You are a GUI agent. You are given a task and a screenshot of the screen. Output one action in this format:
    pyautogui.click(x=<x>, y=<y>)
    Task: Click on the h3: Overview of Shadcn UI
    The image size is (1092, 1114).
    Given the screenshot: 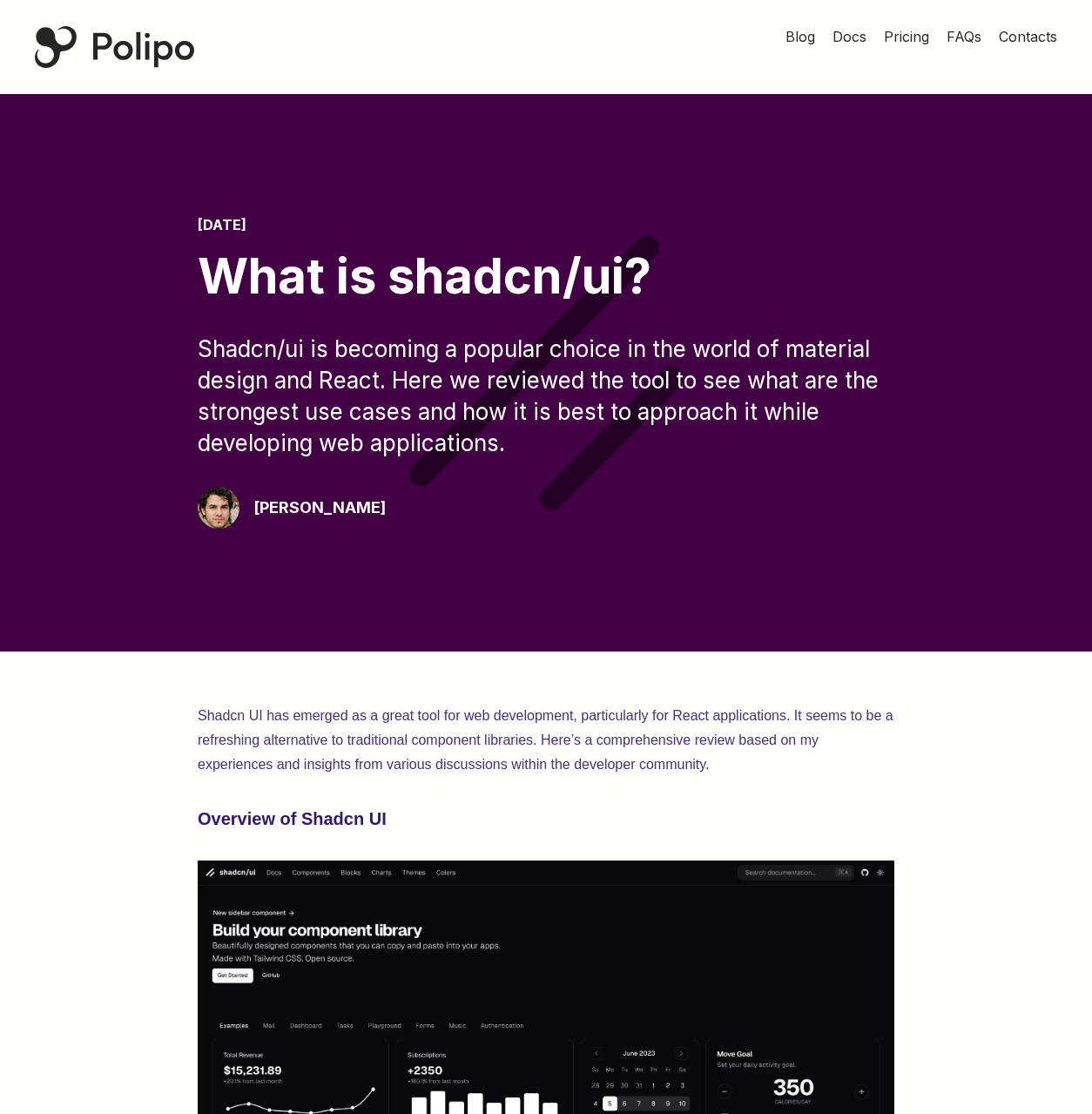 What is the action you would take?
    pyautogui.click(x=546, y=819)
    